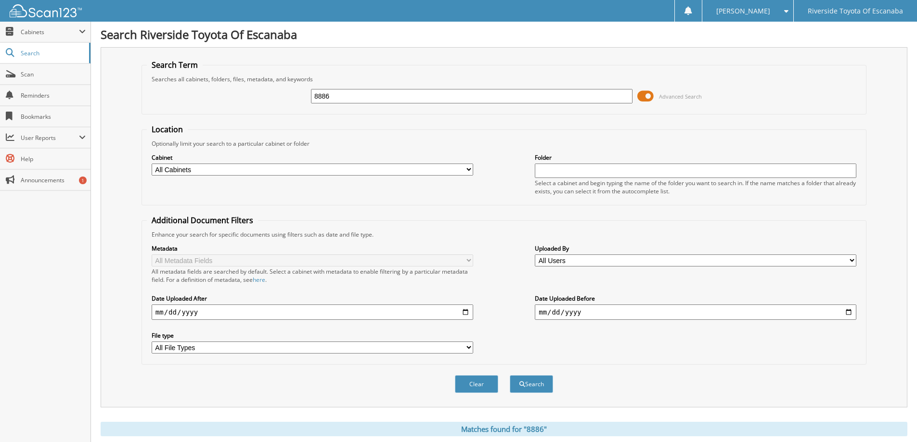  Describe the element at coordinates (476, 384) in the screenshot. I see `button: Clear` at that location.